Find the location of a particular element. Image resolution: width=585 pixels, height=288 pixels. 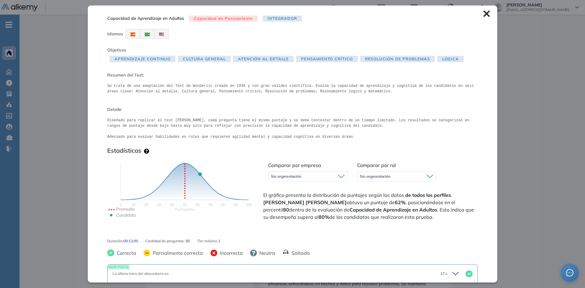

span: Resolución de Problemas is located at coordinates (397, 59).